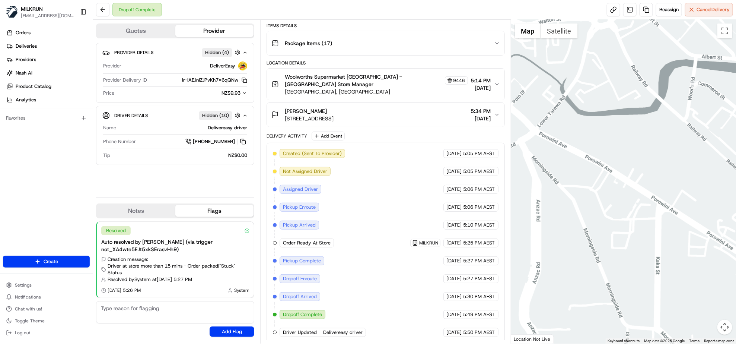 The width and height of the screenshot is (736, 344). What do you see at coordinates (46, 261) in the screenshot?
I see `button: Create` at bounding box center [46, 261].